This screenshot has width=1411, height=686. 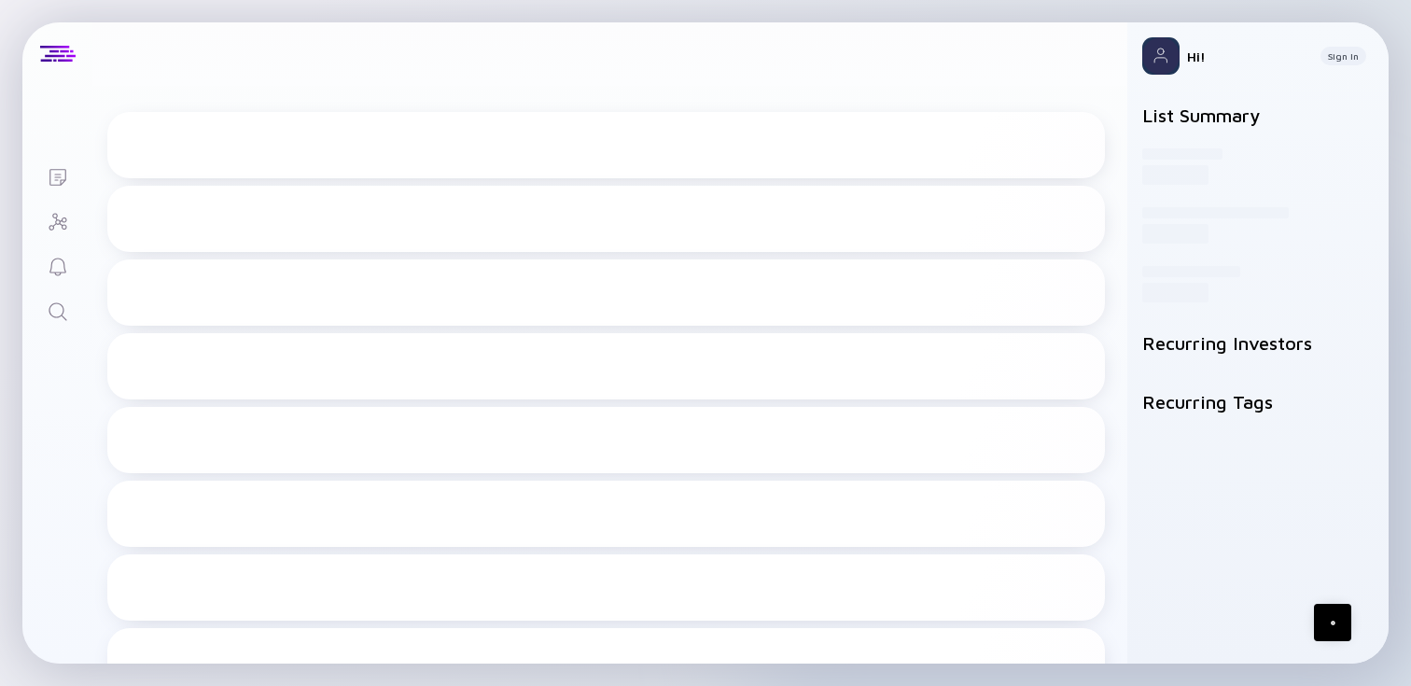 I want to click on div: Sign In, so click(x=1343, y=56).